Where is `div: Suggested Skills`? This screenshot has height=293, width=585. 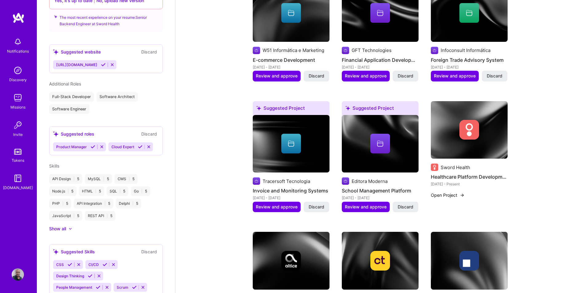 div: Suggested Skills is located at coordinates (74, 251).